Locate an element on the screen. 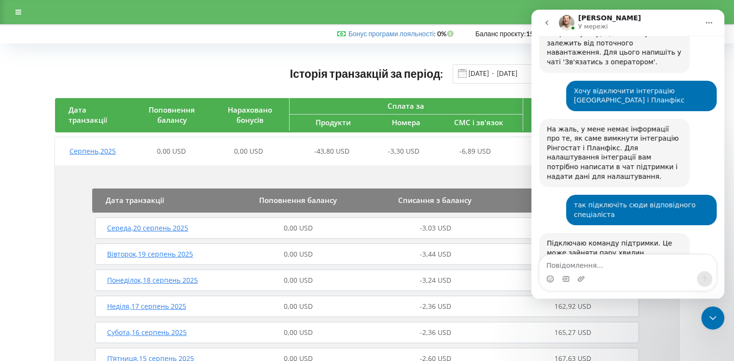 Image resolution: width=734 pixels, height=361 pixels. span: Субота , 16 серпень 2025 is located at coordinates (147, 332).